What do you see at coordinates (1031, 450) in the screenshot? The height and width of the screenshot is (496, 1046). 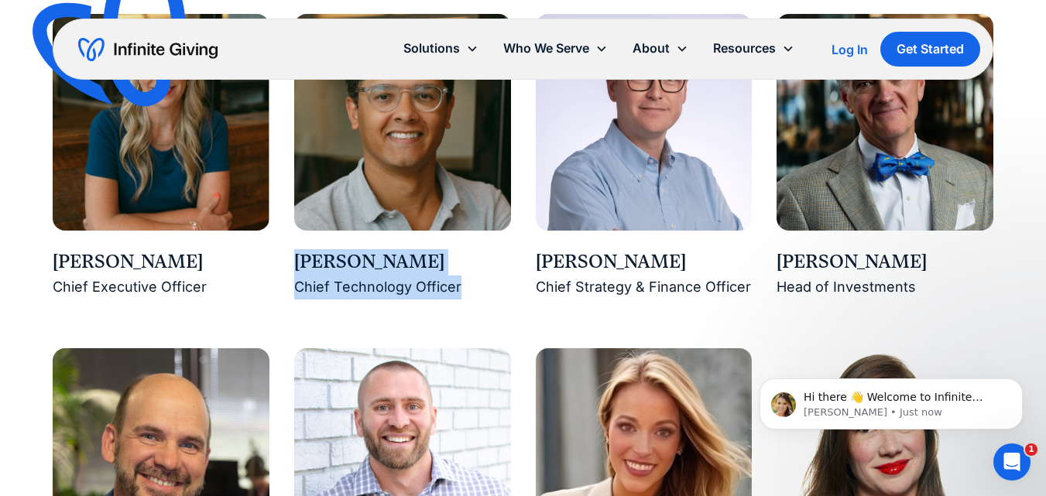 I see `span: 1` at bounding box center [1031, 450].